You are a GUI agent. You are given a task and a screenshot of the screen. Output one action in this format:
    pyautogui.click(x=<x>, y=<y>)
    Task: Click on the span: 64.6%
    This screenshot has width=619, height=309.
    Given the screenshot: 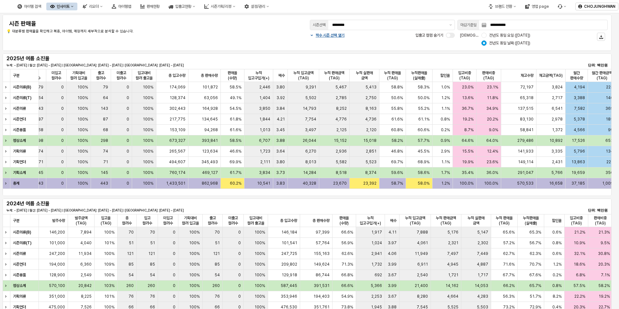 What is the action you would take?
    pyautogui.click(x=468, y=141)
    